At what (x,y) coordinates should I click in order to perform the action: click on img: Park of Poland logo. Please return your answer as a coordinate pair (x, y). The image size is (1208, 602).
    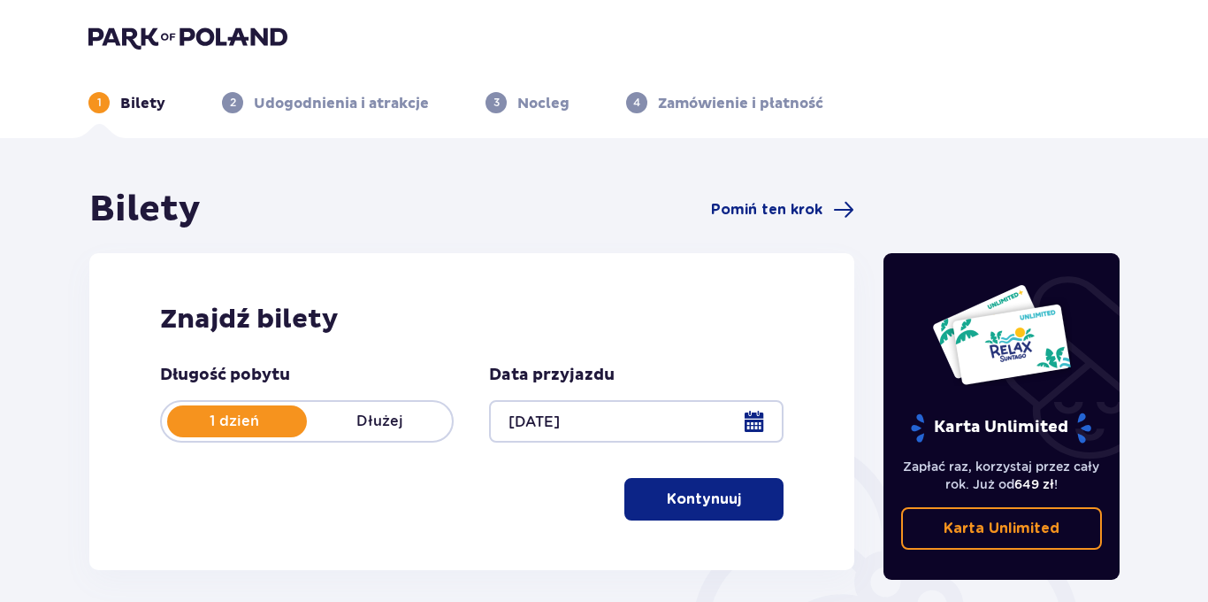
    Looking at the image, I should click on (188, 37).